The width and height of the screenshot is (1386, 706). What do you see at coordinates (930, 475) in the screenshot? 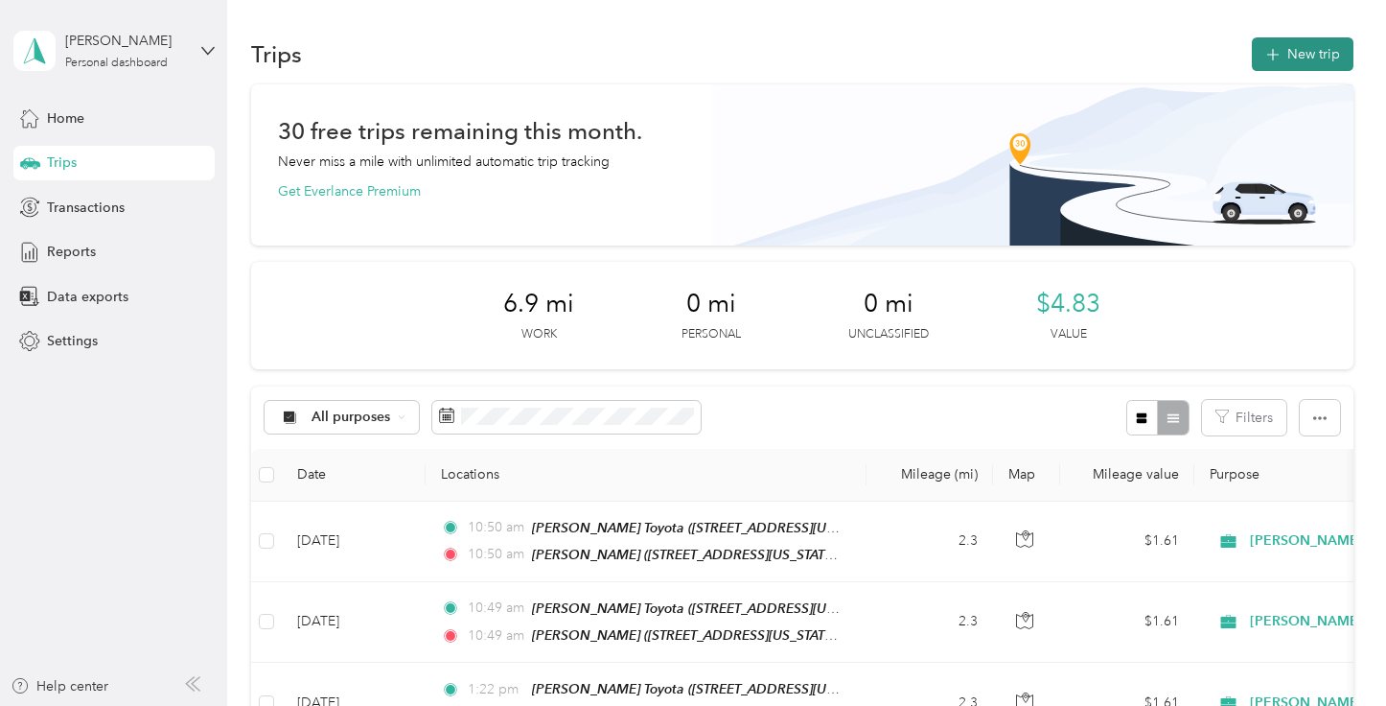
I see `th: Mileage (mi)` at bounding box center [930, 475].